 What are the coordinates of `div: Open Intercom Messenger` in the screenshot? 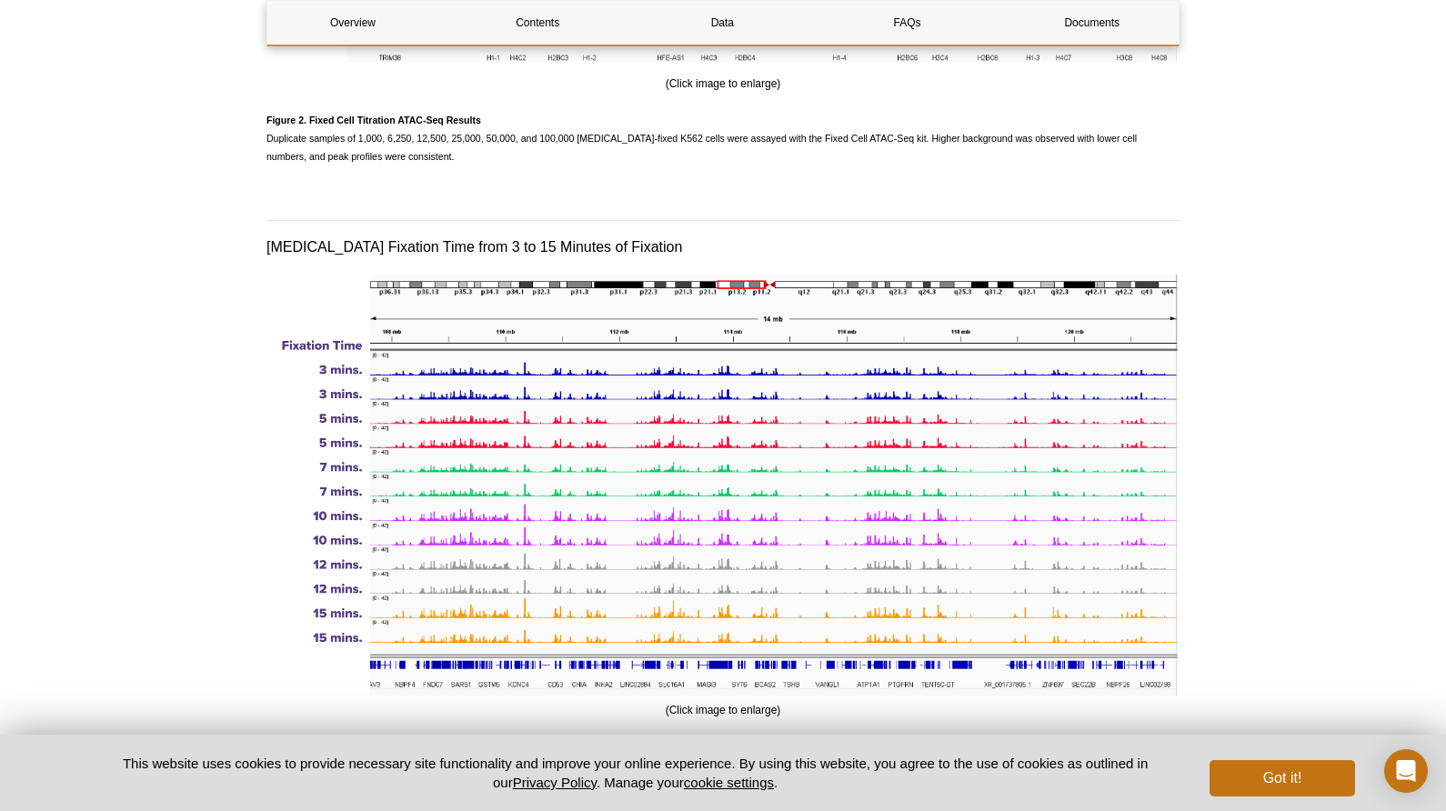 It's located at (1406, 771).